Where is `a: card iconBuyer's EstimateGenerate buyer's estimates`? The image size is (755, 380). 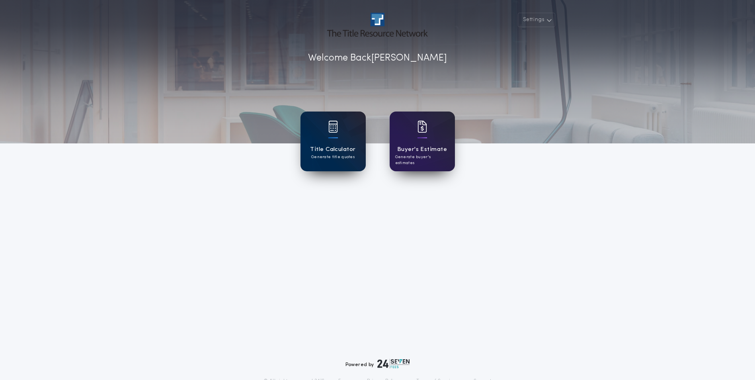 a: card iconBuyer's EstimateGenerate buyer's estimates is located at coordinates (422, 141).